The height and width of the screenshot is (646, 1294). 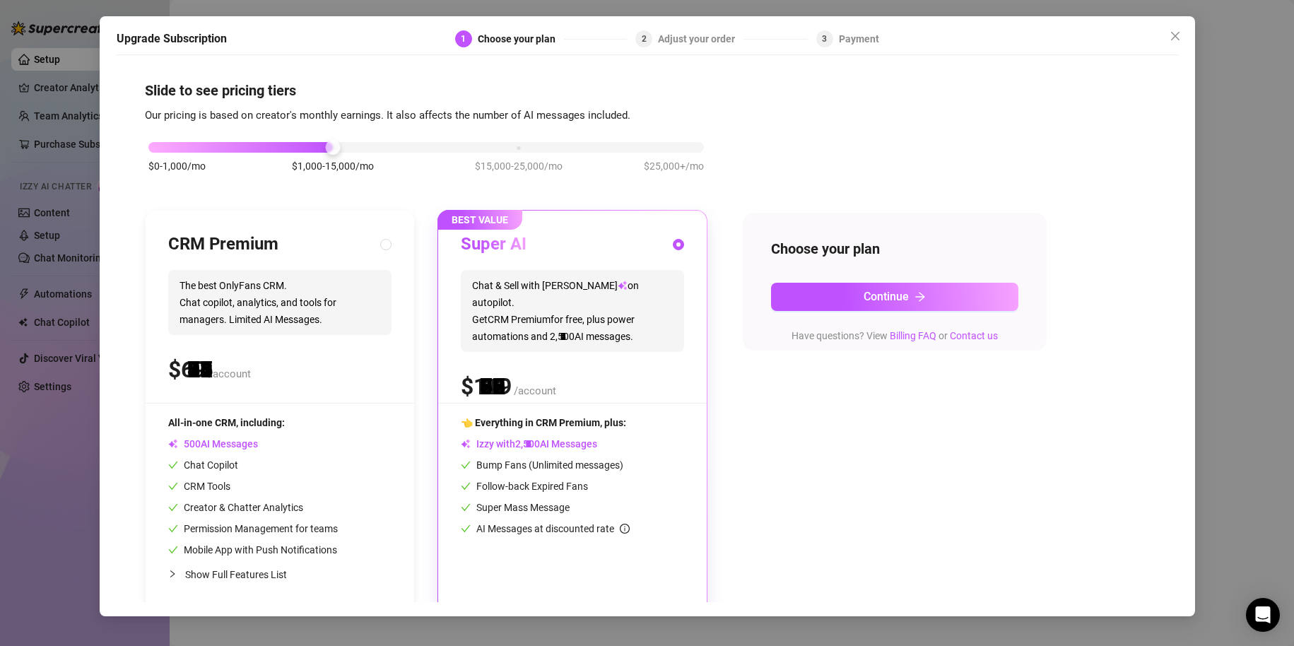 What do you see at coordinates (974, 336) in the screenshot?
I see `a: Contact us` at bounding box center [974, 336].